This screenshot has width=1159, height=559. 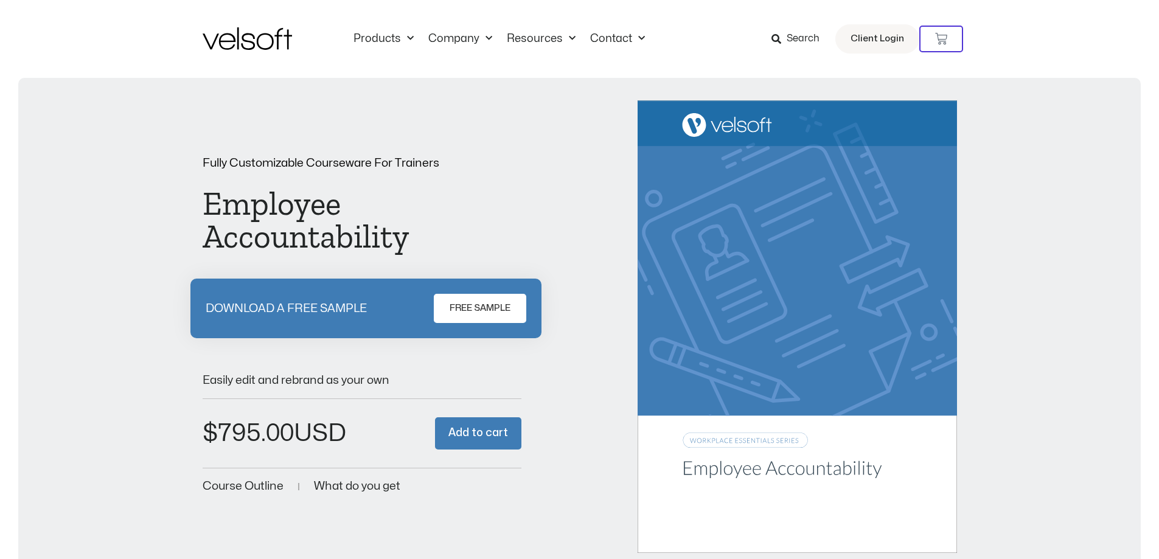 What do you see at coordinates (357, 486) in the screenshot?
I see `span: What do you get` at bounding box center [357, 486].